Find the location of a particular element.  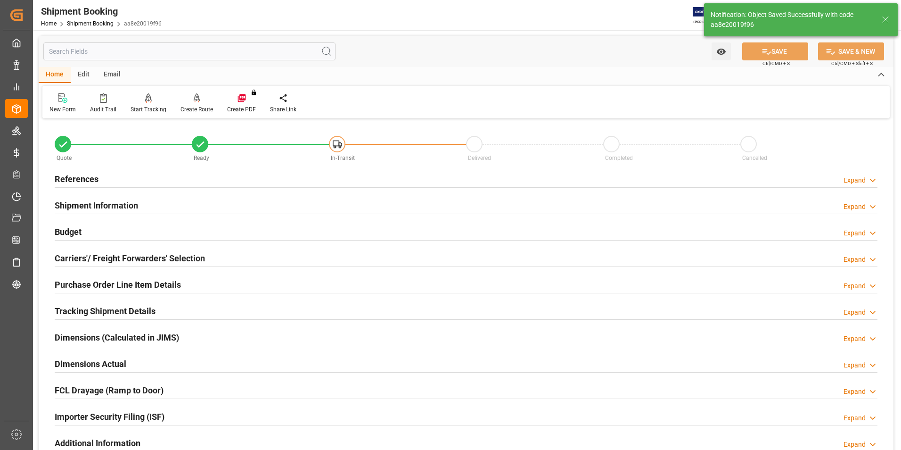

div: Start Tracking is located at coordinates (149, 109).